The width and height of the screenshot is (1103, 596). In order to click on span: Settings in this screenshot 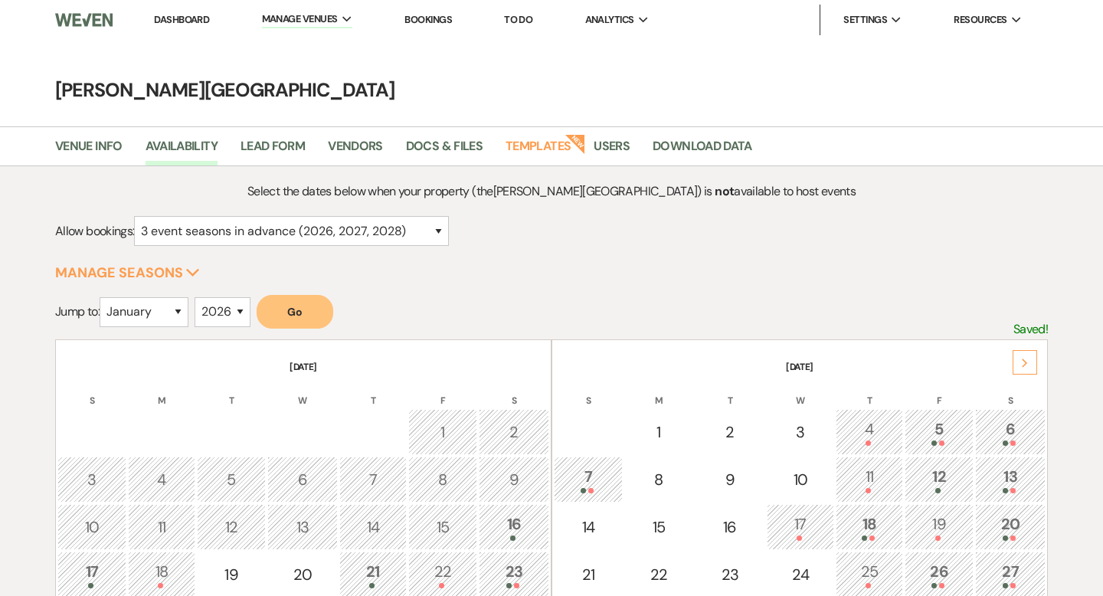, I will do `click(865, 20)`.